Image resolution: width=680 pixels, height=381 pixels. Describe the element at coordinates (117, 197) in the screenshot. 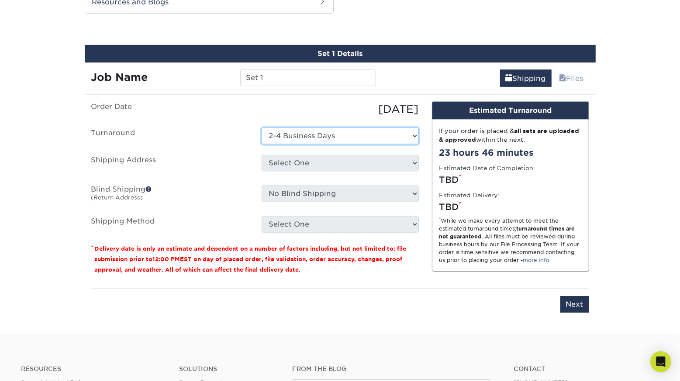

I see `small: (Return Address)` at that location.